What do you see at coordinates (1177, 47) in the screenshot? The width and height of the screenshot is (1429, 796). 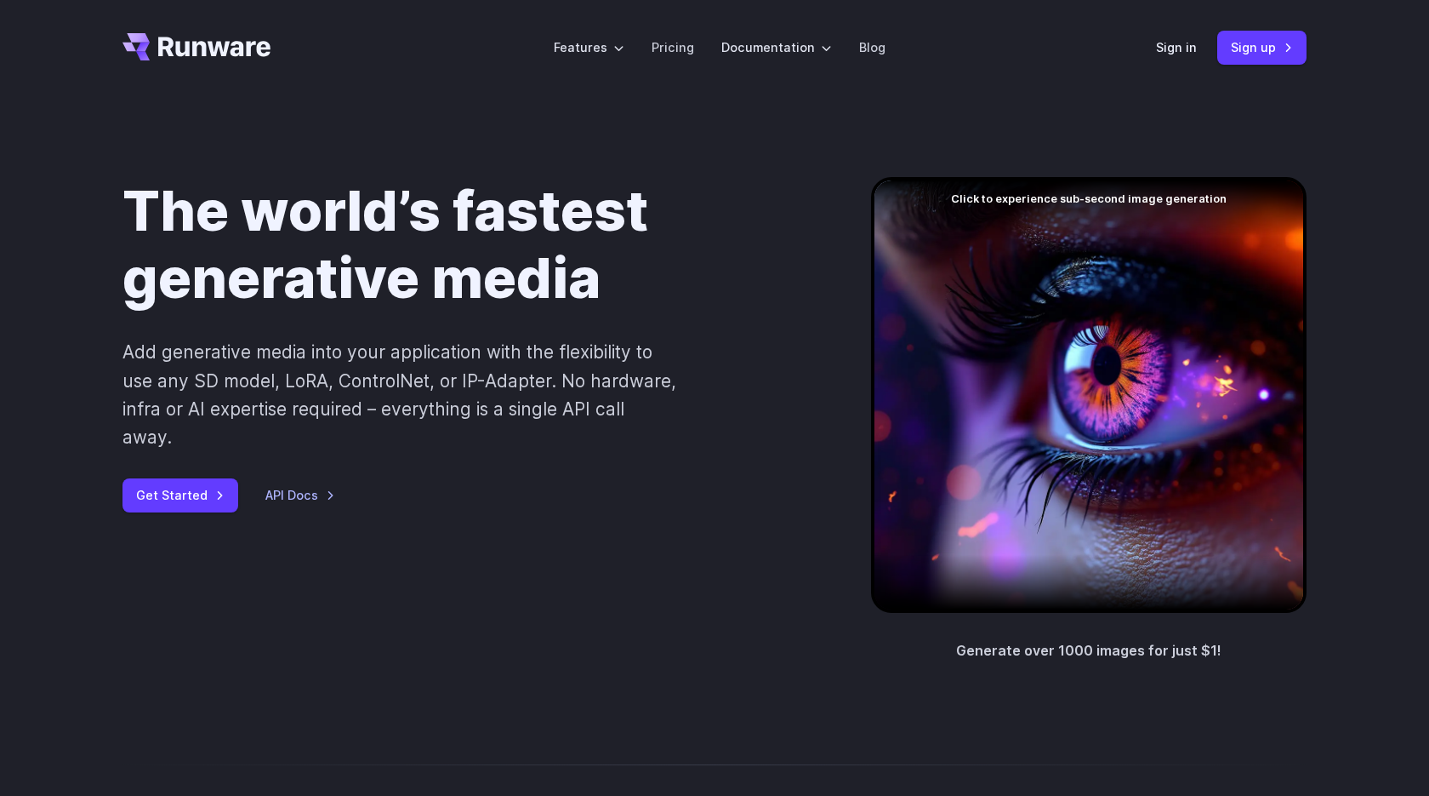 I see `a: Sign in` at bounding box center [1177, 47].